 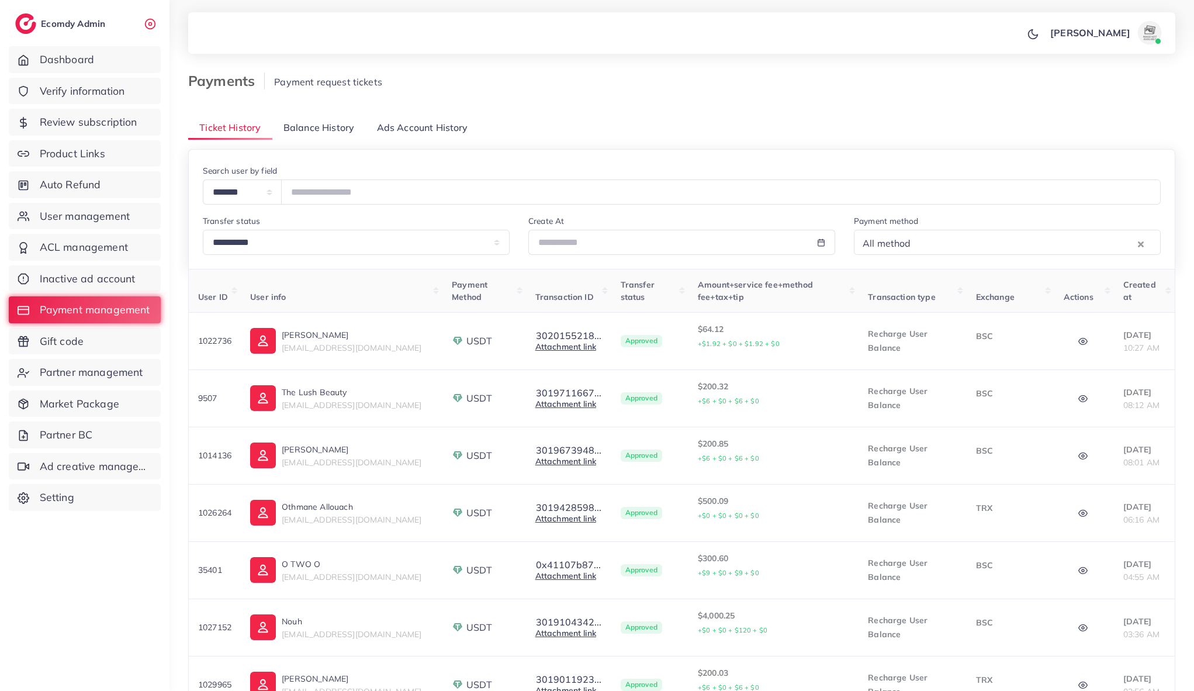 What do you see at coordinates (1011, 508) in the screenshot?
I see `p: TRX` at bounding box center [1011, 508].